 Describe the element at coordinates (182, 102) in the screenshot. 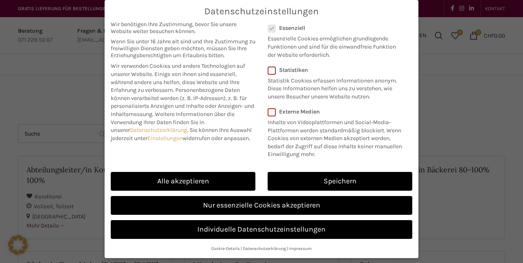

I see `span: Personenbezogene Daten können verarbeitet werden (z. B. IP-Adressen), z. B. für personalisierte A...` at that location.